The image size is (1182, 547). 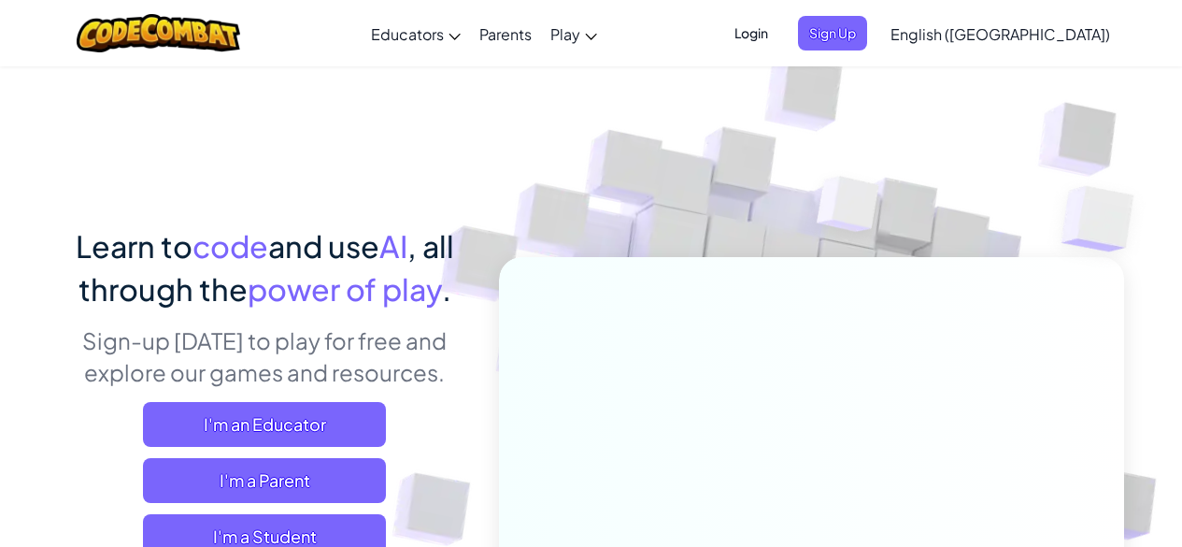 I want to click on a: CodeCombat logo, so click(x=158, y=33).